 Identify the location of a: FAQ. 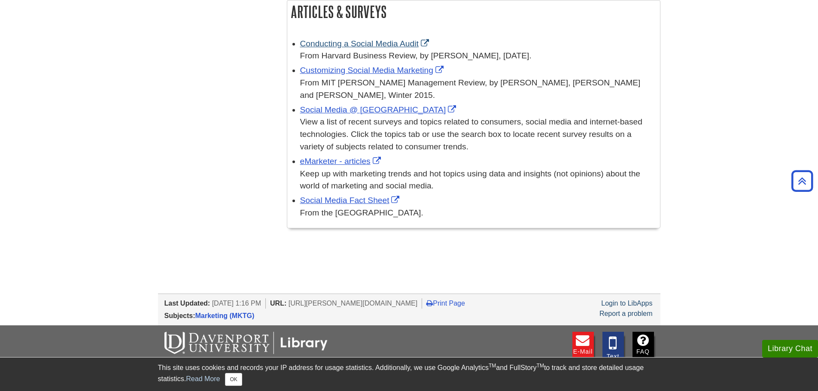
(643, 347).